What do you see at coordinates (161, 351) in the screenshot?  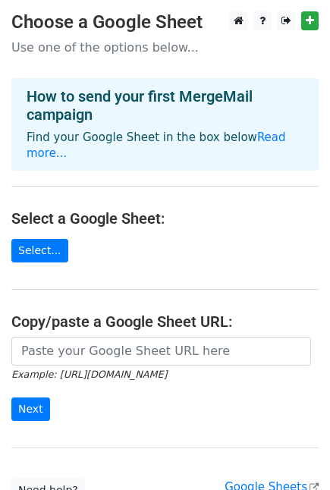 I see `input: Paste your Google Sheet URL here` at bounding box center [161, 351].